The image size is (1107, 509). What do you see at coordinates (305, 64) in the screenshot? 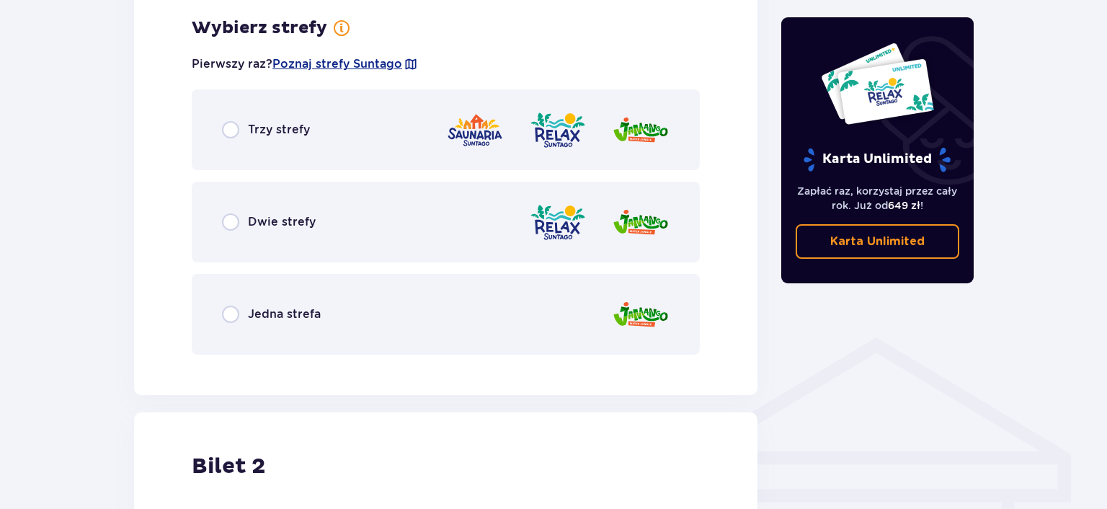
I see `p: Pierwszy raz?` at bounding box center [305, 64].